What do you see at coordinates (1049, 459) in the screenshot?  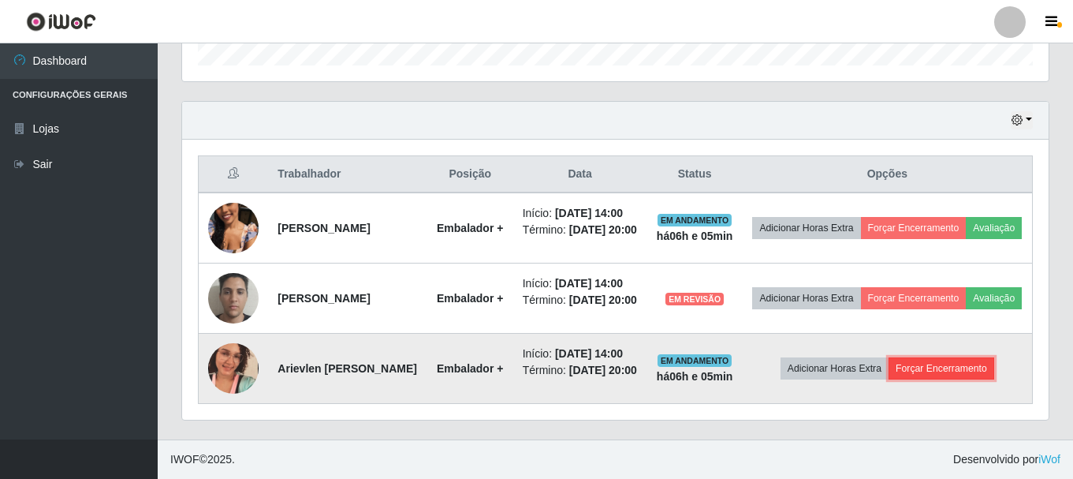 I see `a: iWof` at bounding box center [1049, 459].